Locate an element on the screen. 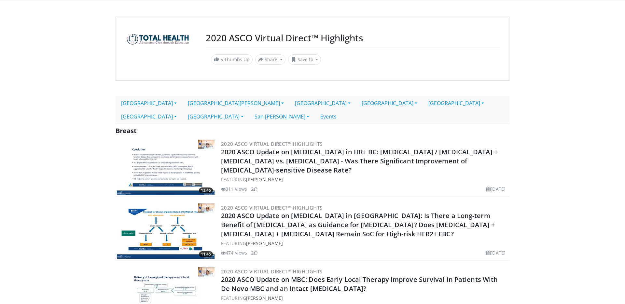 The height and width of the screenshot is (304, 625). a: 2020 ASCO Update on MBC: Does Early Local Therapy Improve Survival in Patients With De Novo MBC a... is located at coordinates (359, 284).